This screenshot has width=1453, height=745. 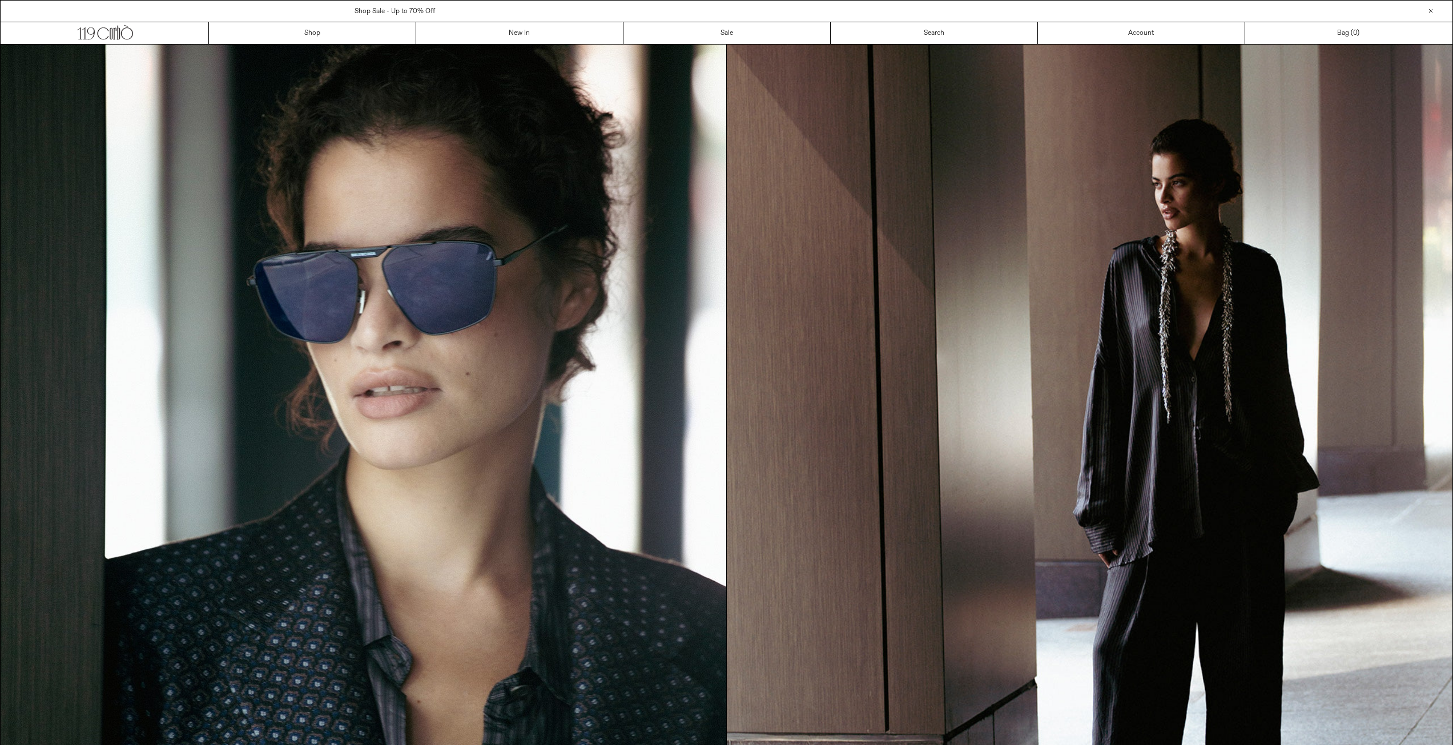 I want to click on a: Account, so click(x=1142, y=33).